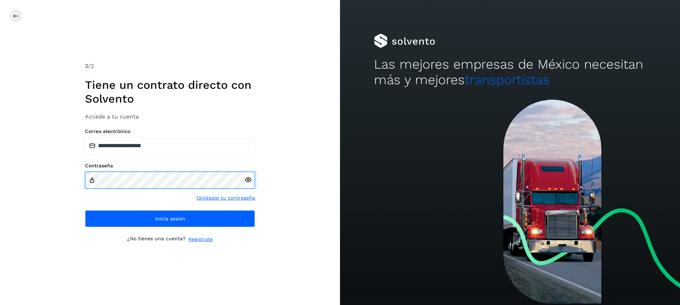 The image size is (680, 305). What do you see at coordinates (170, 92) in the screenshot?
I see `h1: Tiene un contrato directo con Solvento` at bounding box center [170, 92].